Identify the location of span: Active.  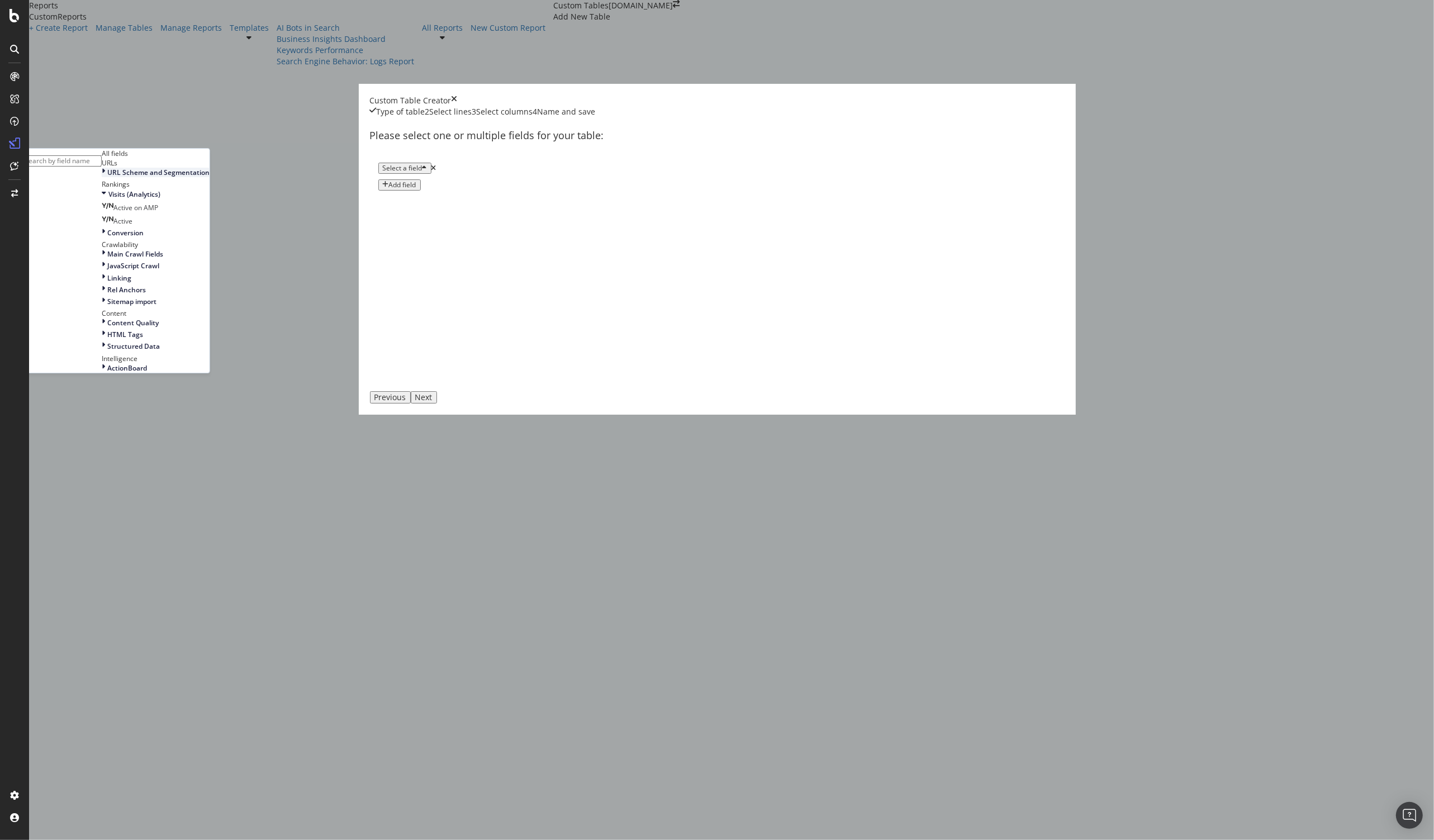
(123, 221).